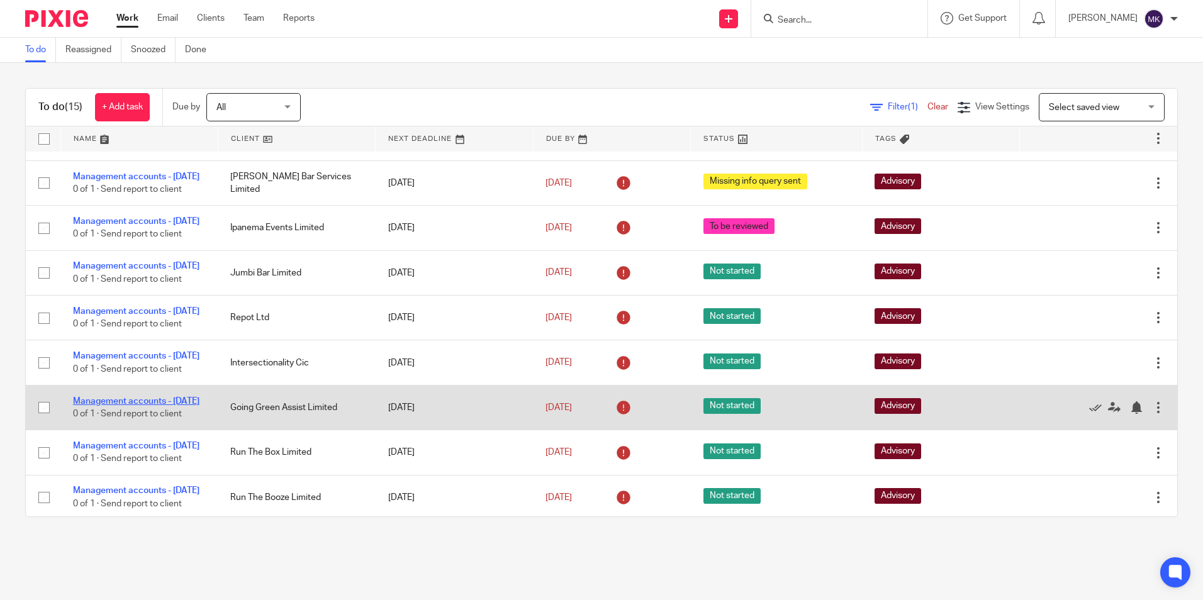  Describe the element at coordinates (1099, 408) in the screenshot. I see `a: Mark as done` at that location.